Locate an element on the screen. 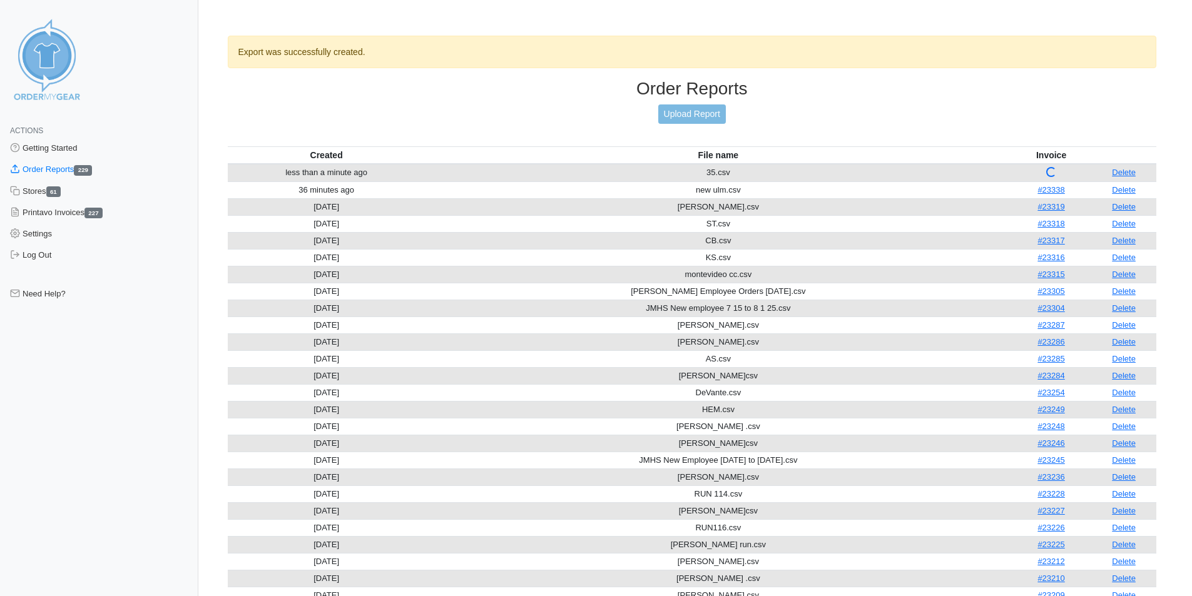 This screenshot has height=596, width=1192. td: AS.csv is located at coordinates (718, 358).